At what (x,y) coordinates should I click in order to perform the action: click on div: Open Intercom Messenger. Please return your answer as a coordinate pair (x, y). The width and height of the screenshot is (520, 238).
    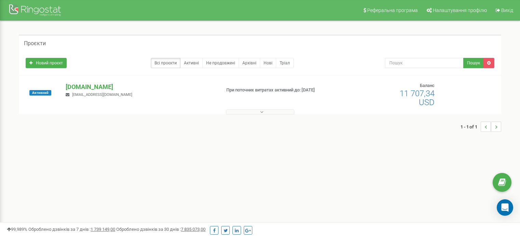
    Looking at the image, I should click on (505, 207).